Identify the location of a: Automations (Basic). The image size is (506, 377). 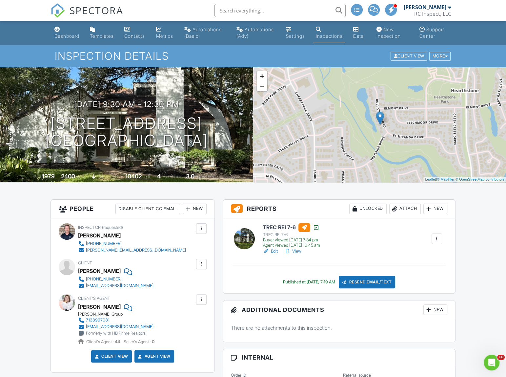
(205, 33).